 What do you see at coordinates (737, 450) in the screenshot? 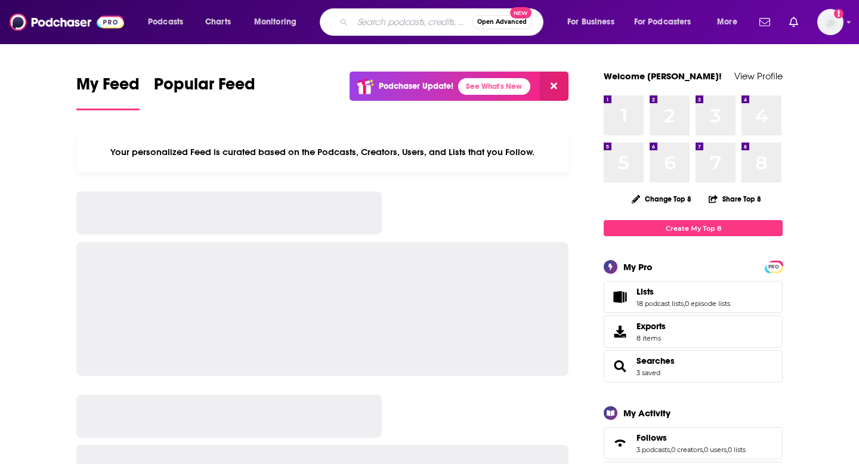
I see `a: 0 lists` at bounding box center [737, 450].